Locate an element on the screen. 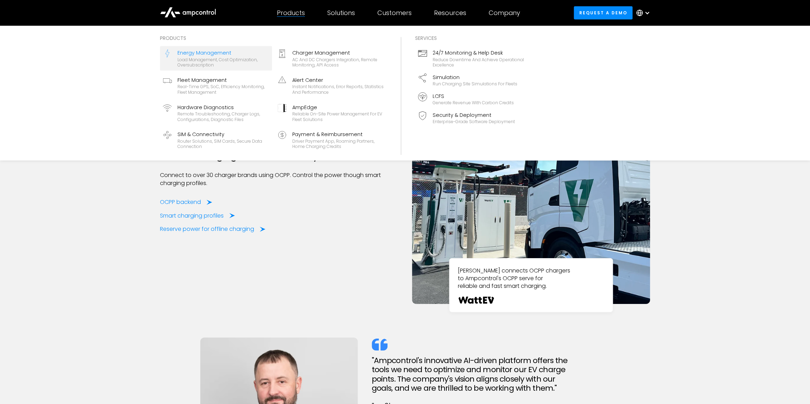 Image resolution: width=810 pixels, height=404 pixels. img: WattEV is located at coordinates (531, 185).